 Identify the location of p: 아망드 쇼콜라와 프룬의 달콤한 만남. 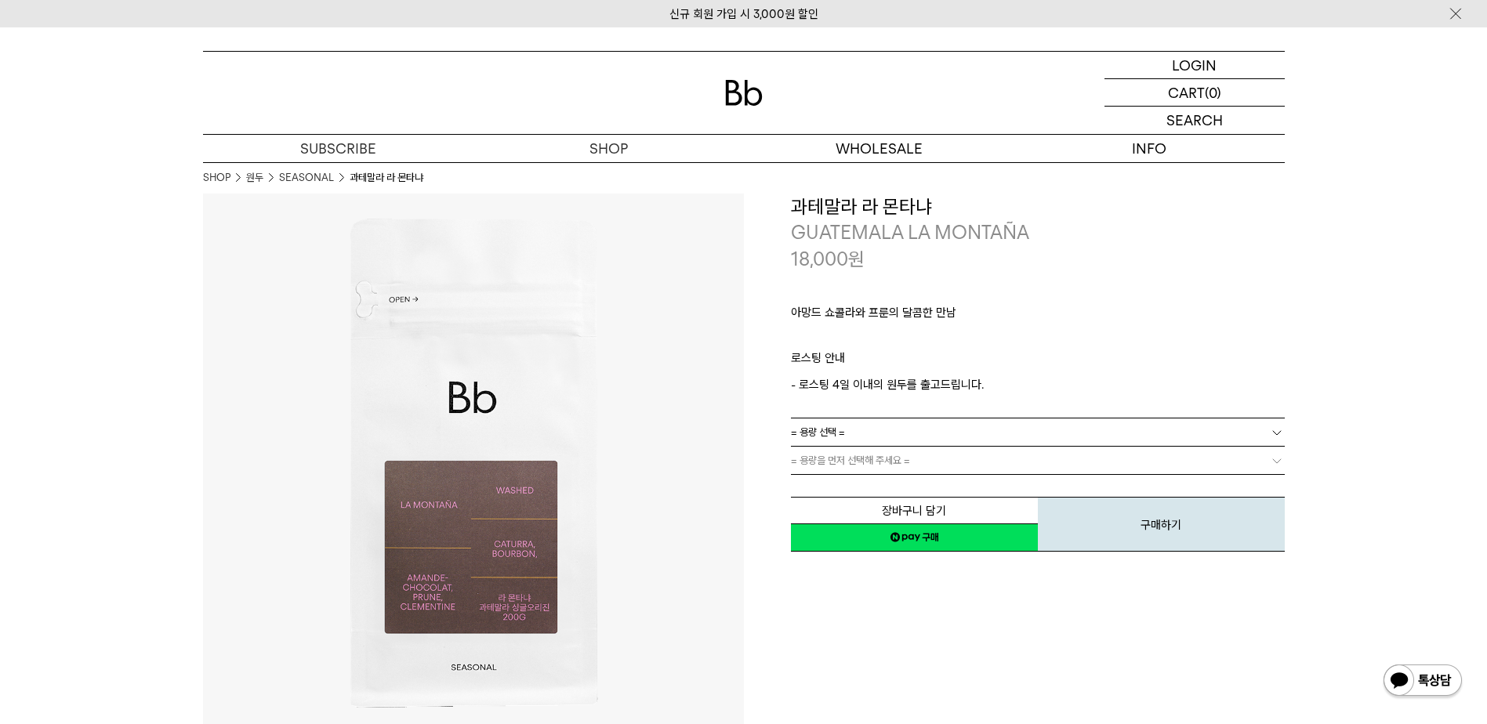
(1038, 317).